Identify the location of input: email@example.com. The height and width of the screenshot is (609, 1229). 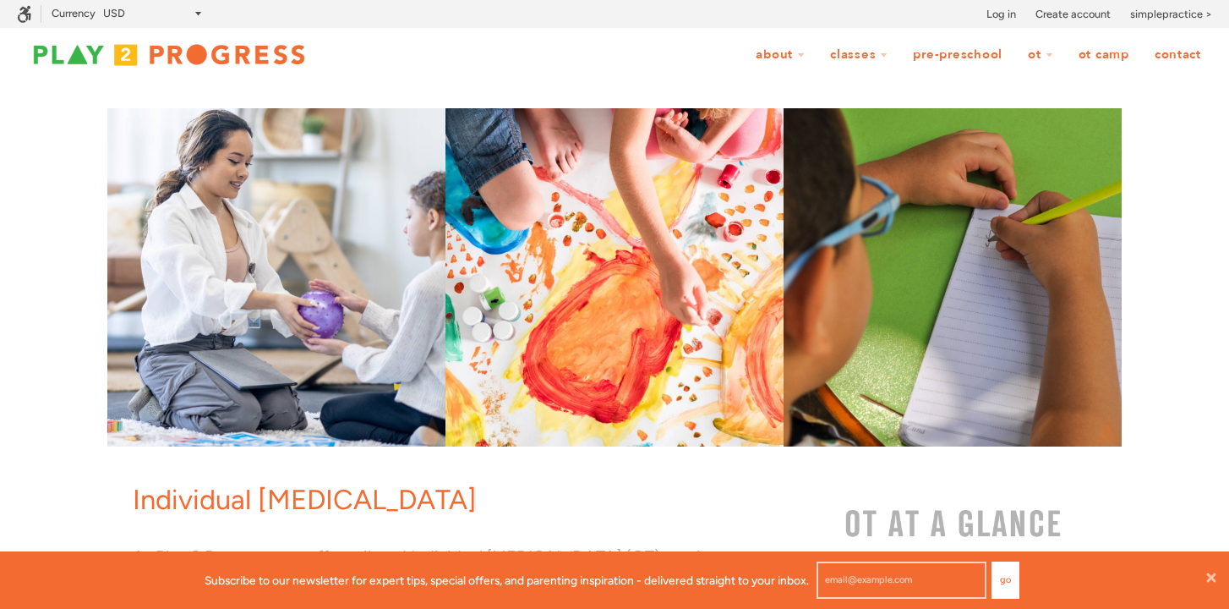
(901, 580).